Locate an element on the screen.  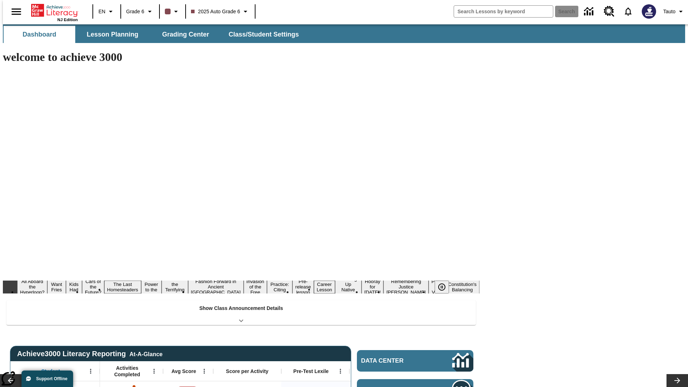
button: Slide 15 Remembering Justice O'Connor is located at coordinates (406, 286).